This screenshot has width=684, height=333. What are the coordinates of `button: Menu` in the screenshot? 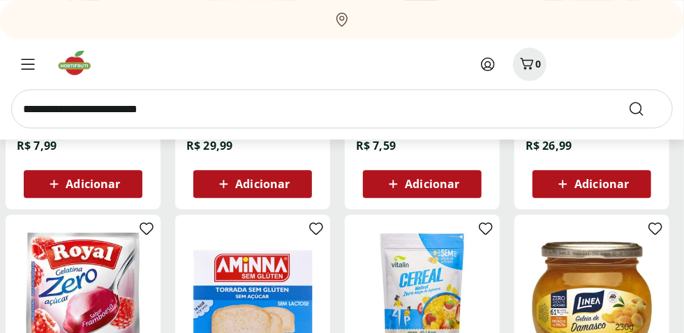 It's located at (28, 64).